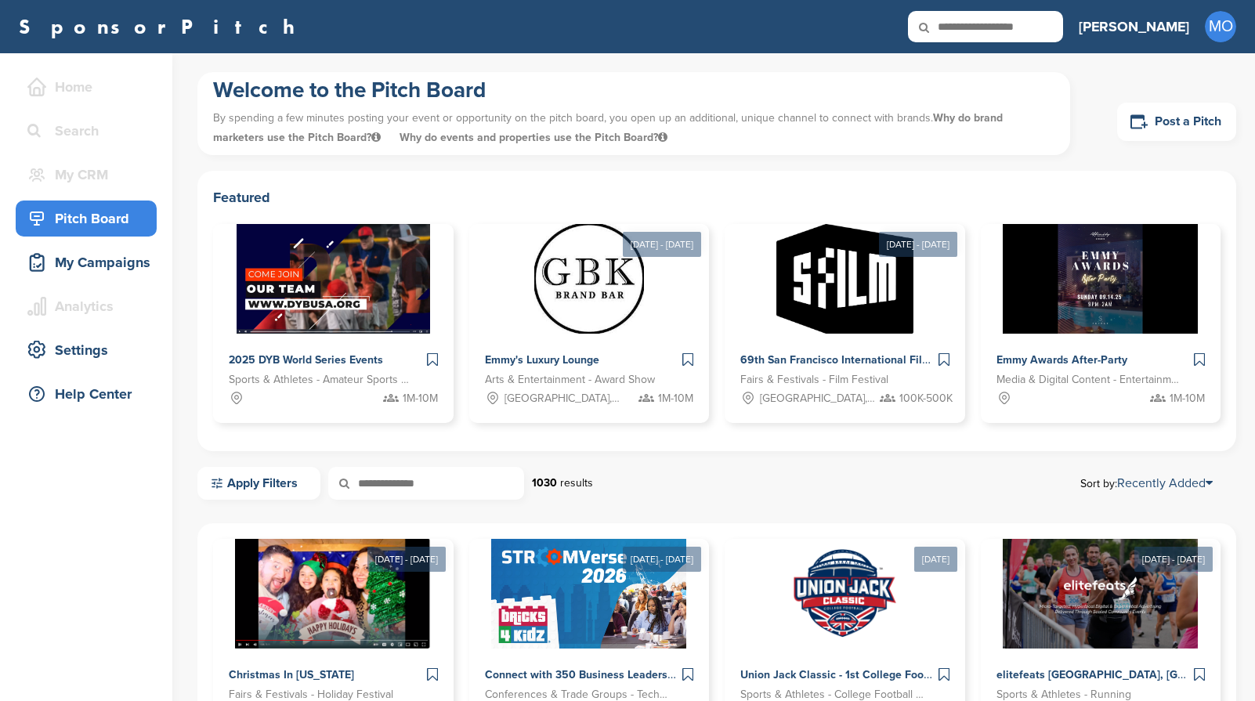  I want to click on h2: Featured, so click(717, 197).